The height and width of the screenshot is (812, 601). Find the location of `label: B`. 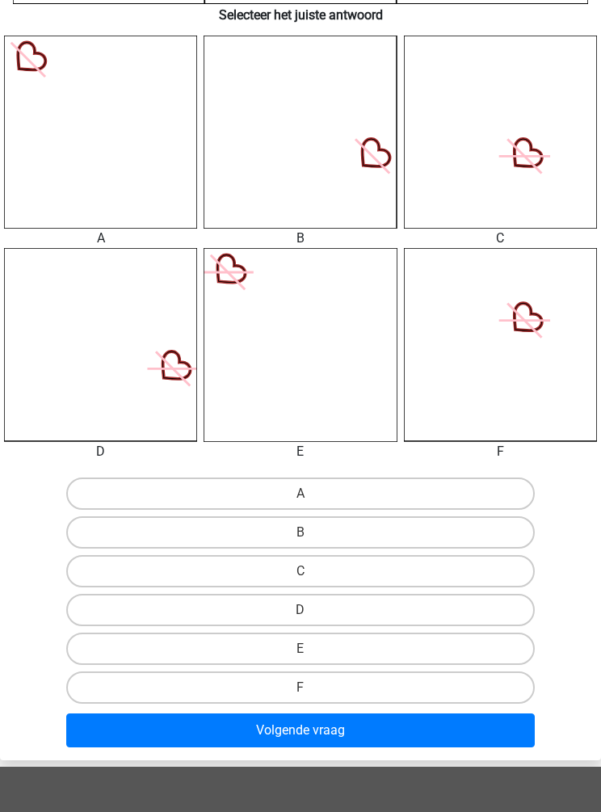

label: B is located at coordinates (301, 532).